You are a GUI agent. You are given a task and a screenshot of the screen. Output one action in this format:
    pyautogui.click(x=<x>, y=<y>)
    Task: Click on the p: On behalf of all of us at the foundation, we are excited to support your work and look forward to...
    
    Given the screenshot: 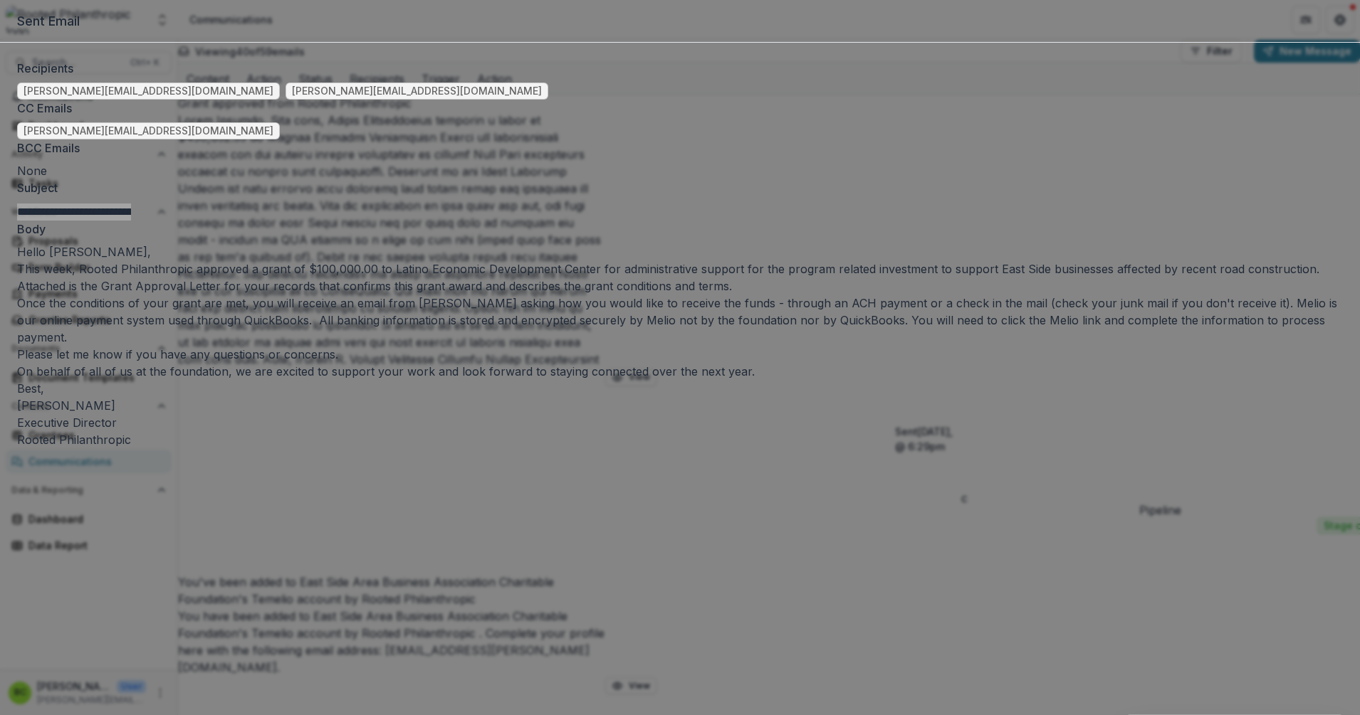 What is the action you would take?
    pyautogui.click(x=680, y=372)
    